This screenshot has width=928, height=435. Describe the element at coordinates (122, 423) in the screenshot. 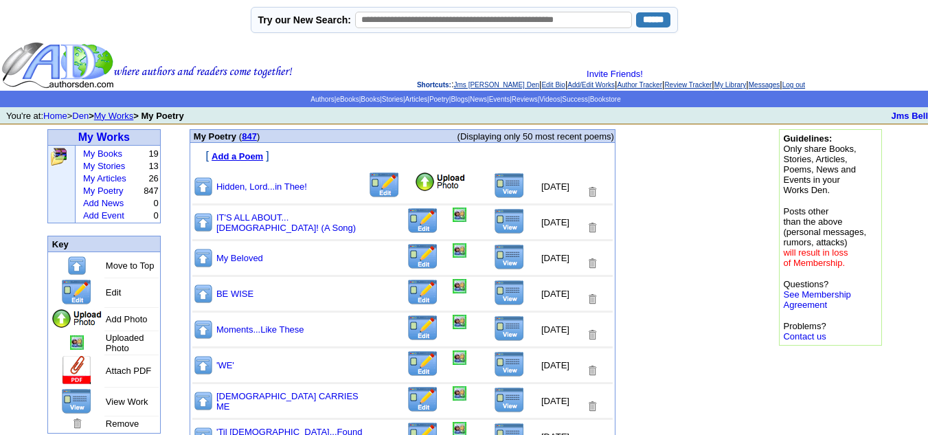

I see `font: Remove` at that location.